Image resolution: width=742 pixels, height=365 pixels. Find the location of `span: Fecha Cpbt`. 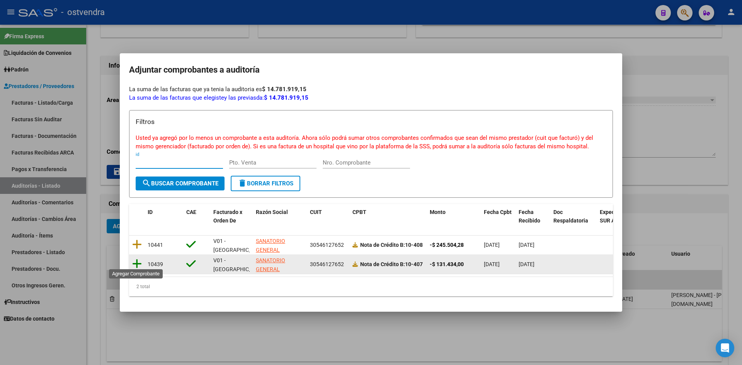

span: Fecha Cpbt is located at coordinates (498, 212).